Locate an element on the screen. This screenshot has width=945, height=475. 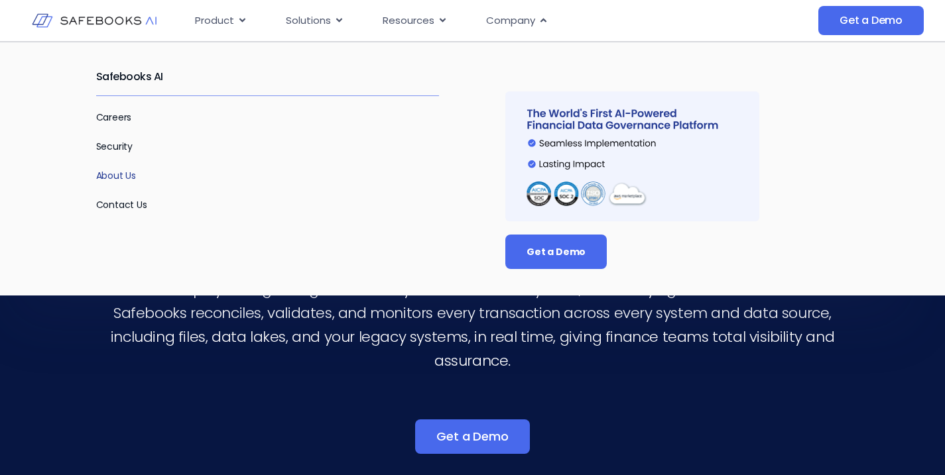
span: Company is located at coordinates (511, 21).